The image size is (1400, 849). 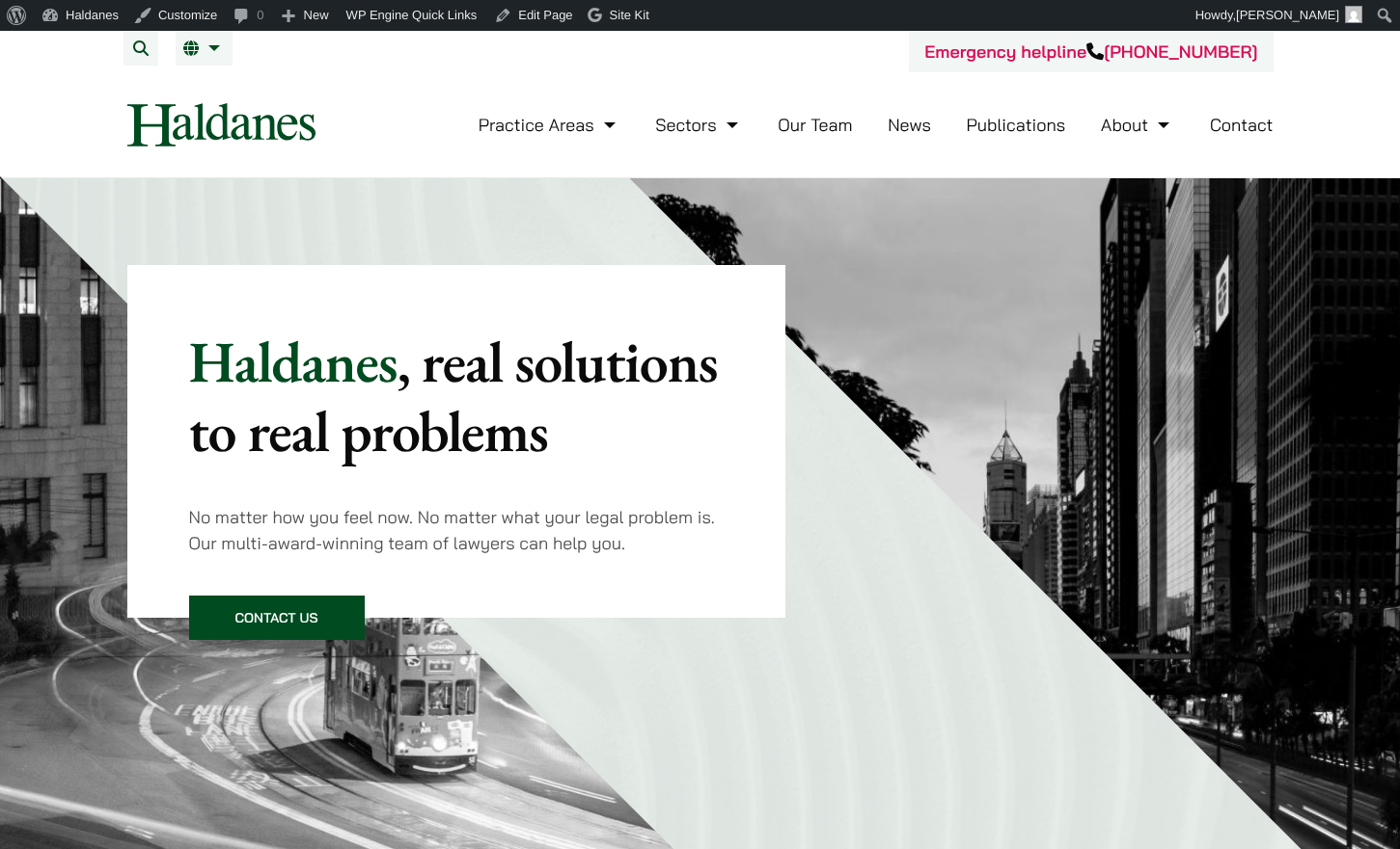 I want to click on img: Logo of Haldanes, so click(x=221, y=125).